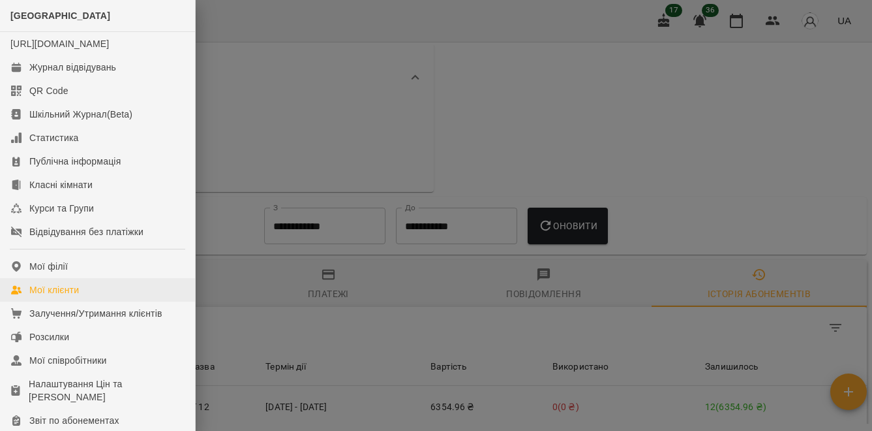  I want to click on div: Мої клієнти, so click(54, 290).